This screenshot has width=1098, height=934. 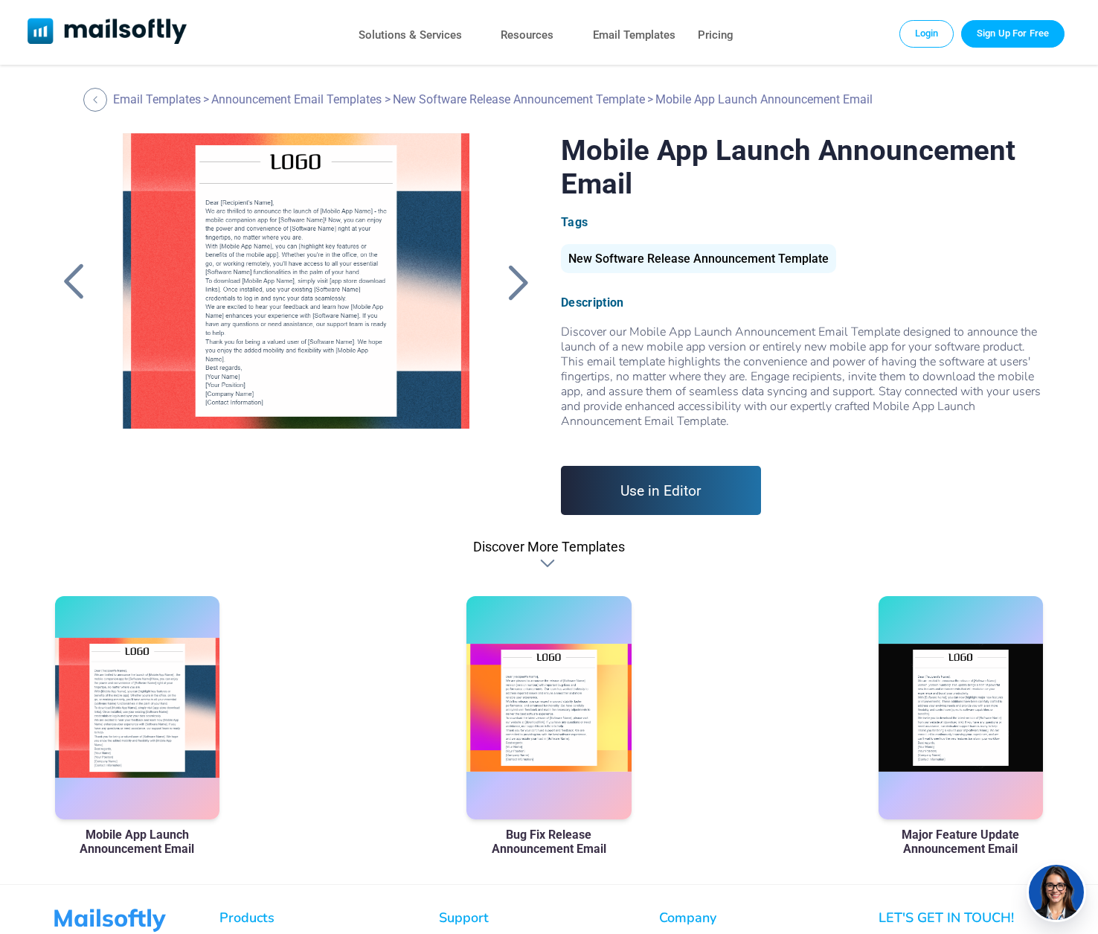 What do you see at coordinates (802, 167) in the screenshot?
I see `h1: Mobile App Launch Announcement Email` at bounding box center [802, 167].